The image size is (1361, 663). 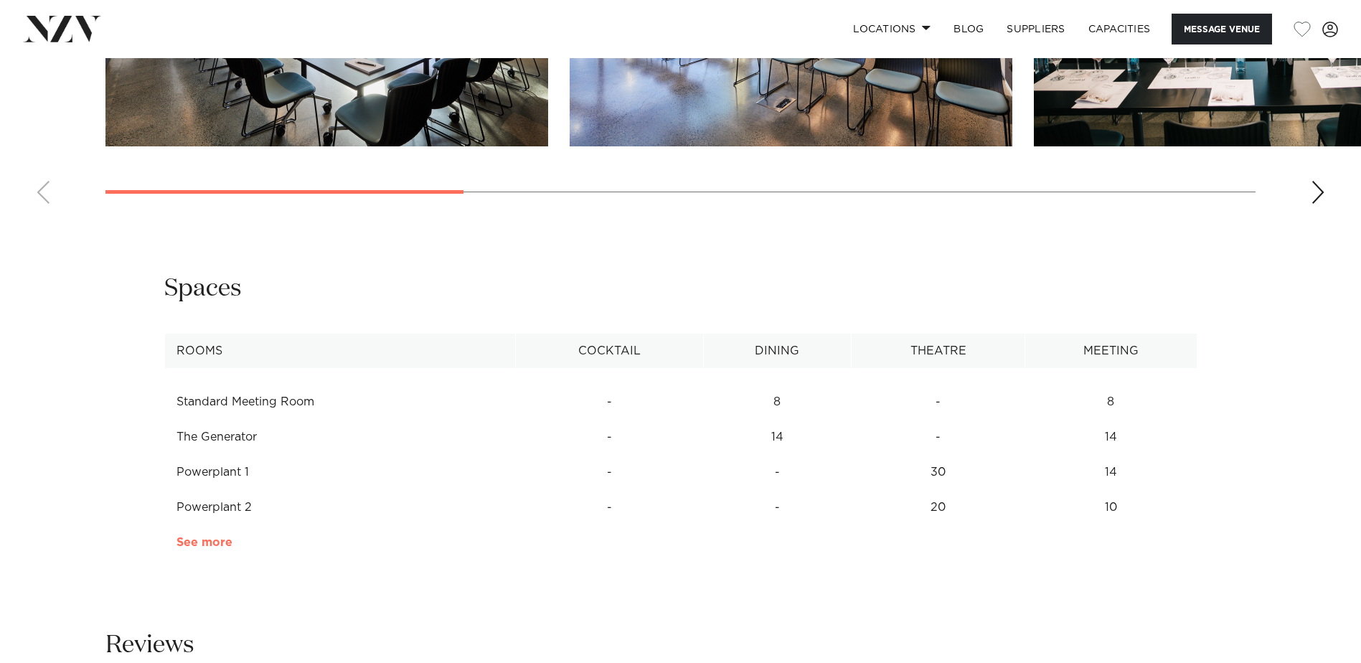 What do you see at coordinates (938, 472) in the screenshot?
I see `td: 30` at bounding box center [938, 472].